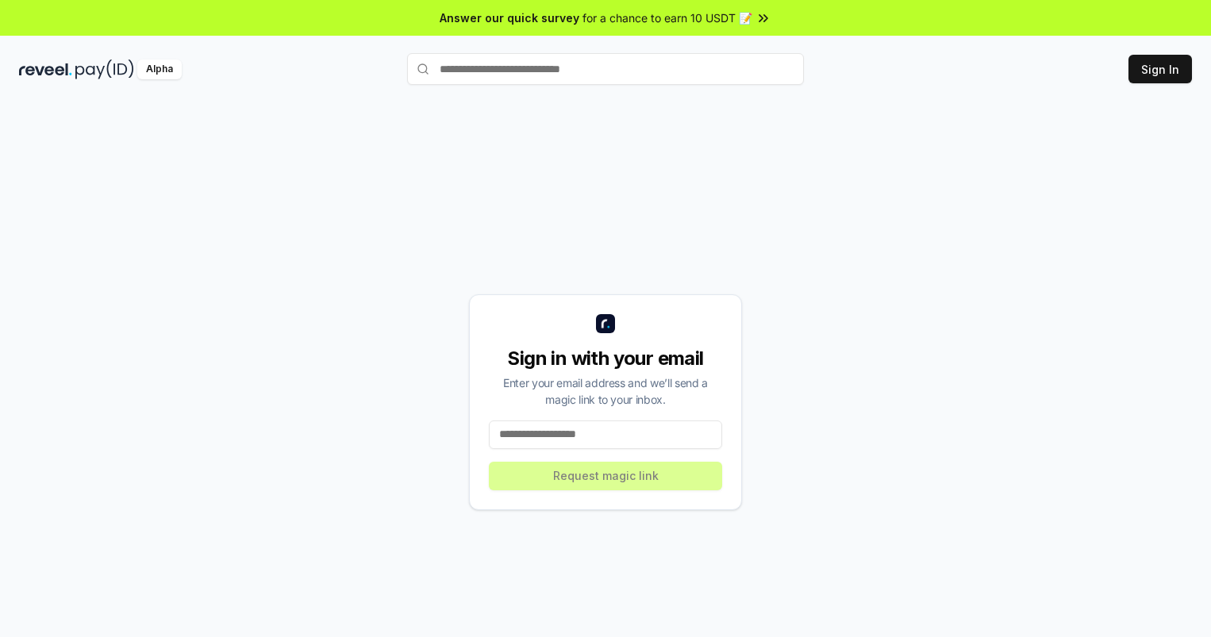  What do you see at coordinates (605, 359) in the screenshot?
I see `div: Sign in with your email` at bounding box center [605, 359].